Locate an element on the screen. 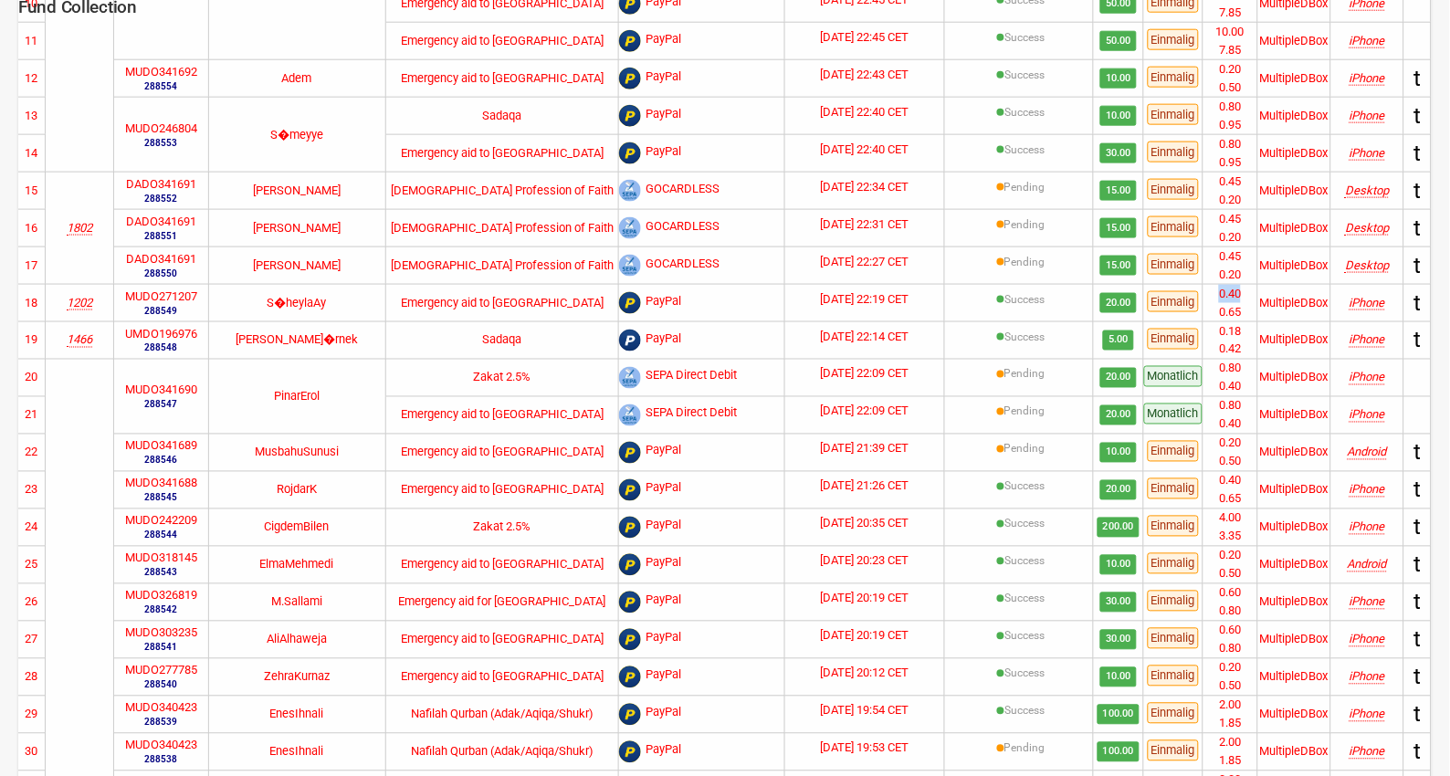 The height and width of the screenshot is (776, 1450). td: AliAlhaweja is located at coordinates (298, 639).